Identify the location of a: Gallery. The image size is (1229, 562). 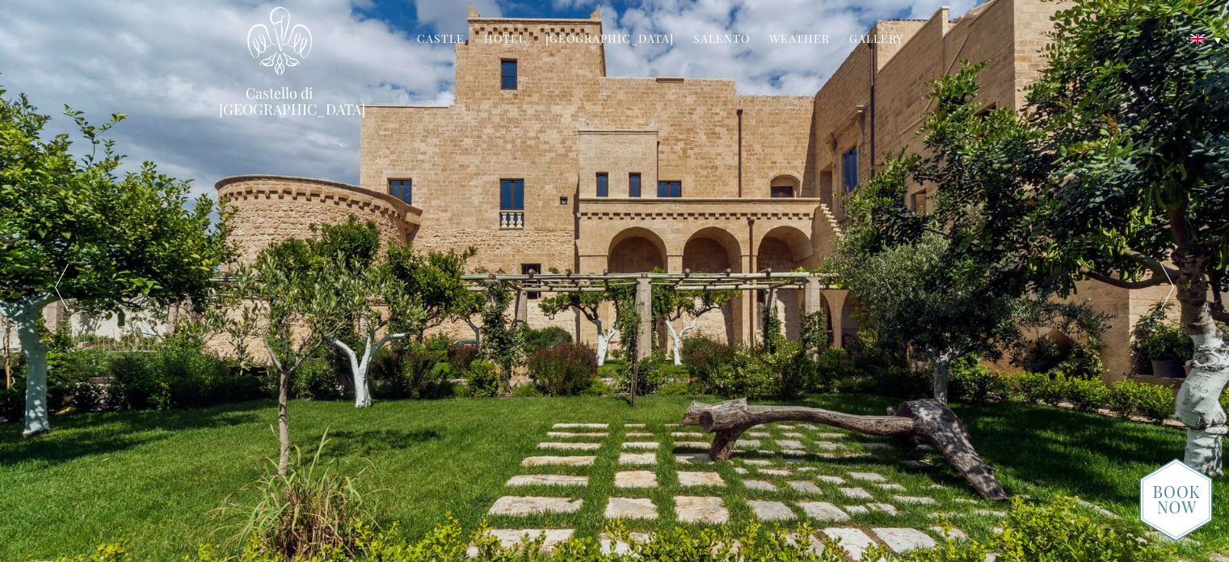
(876, 40).